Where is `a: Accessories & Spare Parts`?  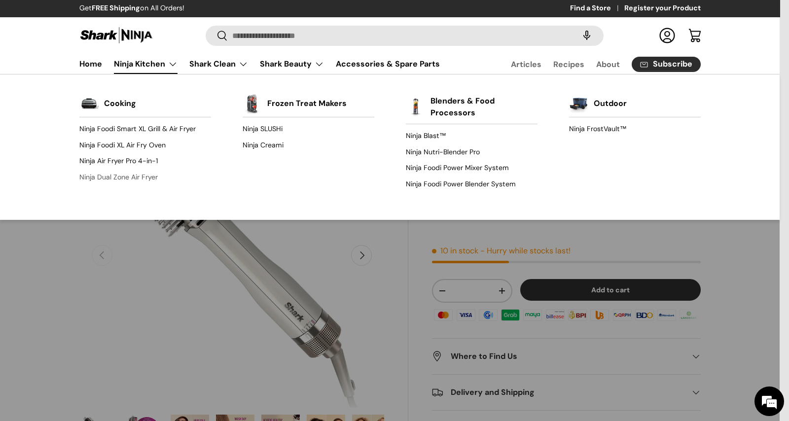 a: Accessories & Spare Parts is located at coordinates (388, 64).